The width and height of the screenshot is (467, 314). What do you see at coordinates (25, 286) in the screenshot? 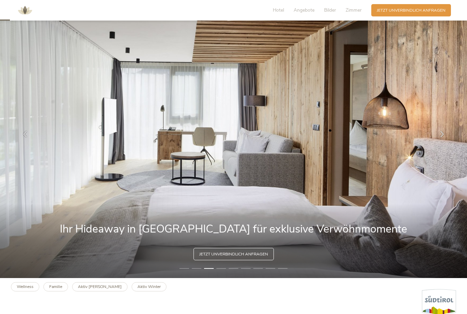
I see `a: Wellness` at bounding box center [25, 286].